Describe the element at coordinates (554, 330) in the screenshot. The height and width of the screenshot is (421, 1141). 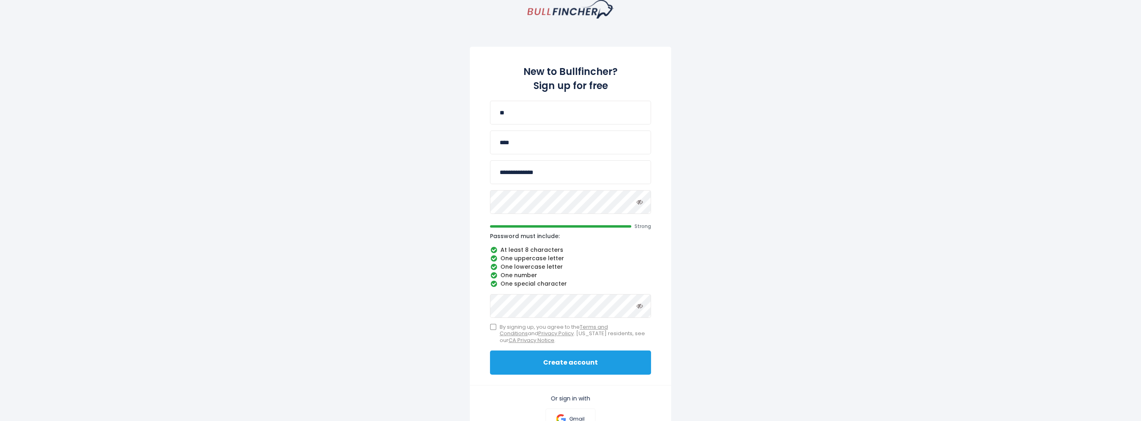
I see `a: Terms and Conditions` at that location.